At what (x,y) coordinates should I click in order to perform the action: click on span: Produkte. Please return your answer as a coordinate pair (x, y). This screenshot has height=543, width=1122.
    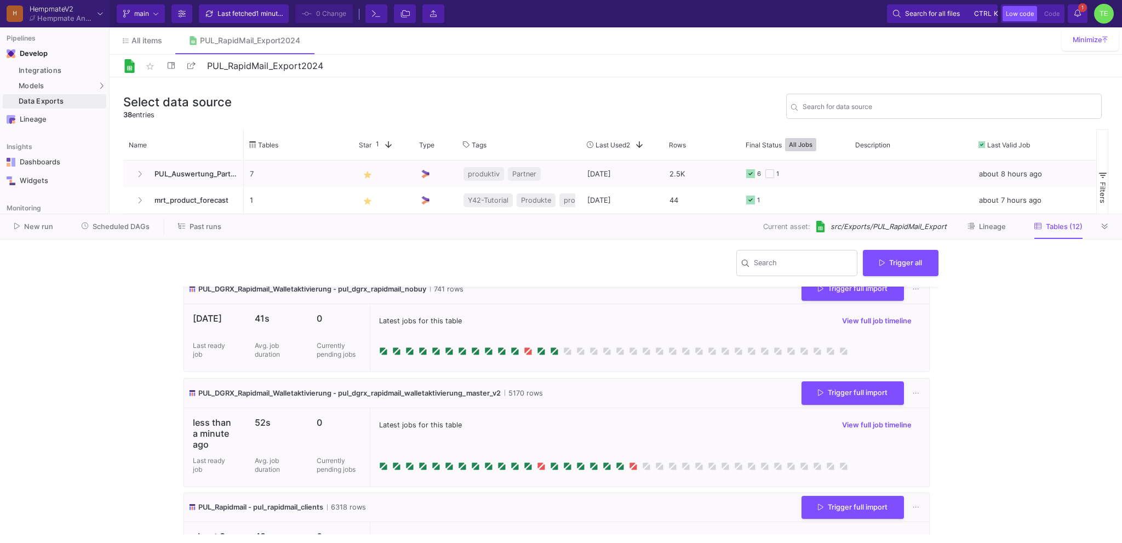
    Looking at the image, I should click on (536, 200).